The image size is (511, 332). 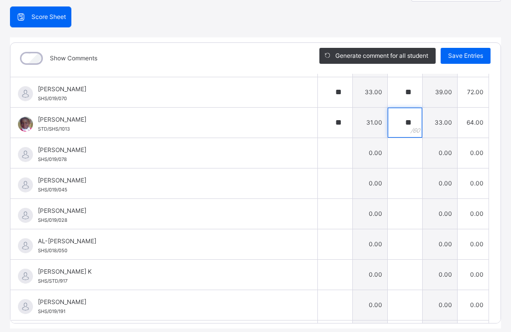 What do you see at coordinates (473, 92) in the screenshot?
I see `td: 72.00` at bounding box center [473, 92].